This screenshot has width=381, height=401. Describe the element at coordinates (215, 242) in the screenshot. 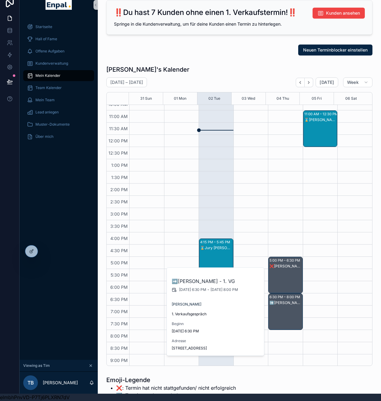

I see `div: 4:15 PM – 5:45 PM` at that location.